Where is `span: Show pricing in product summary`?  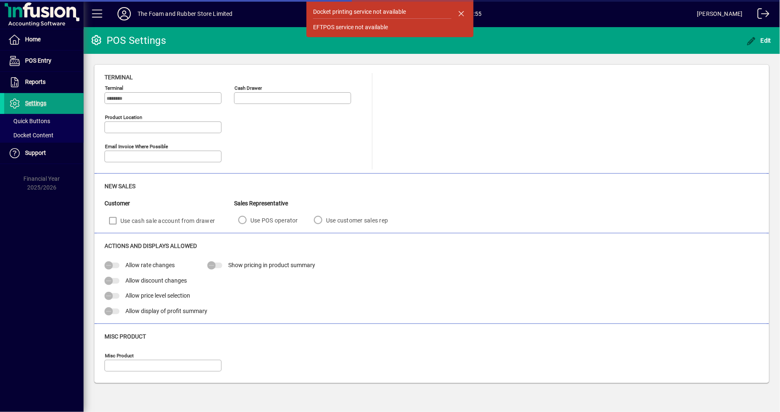
span: Show pricing in product summary is located at coordinates (272, 265).